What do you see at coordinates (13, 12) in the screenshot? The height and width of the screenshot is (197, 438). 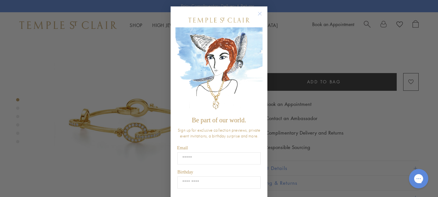 I see `button: Gorgias live chat` at bounding box center [13, 12].